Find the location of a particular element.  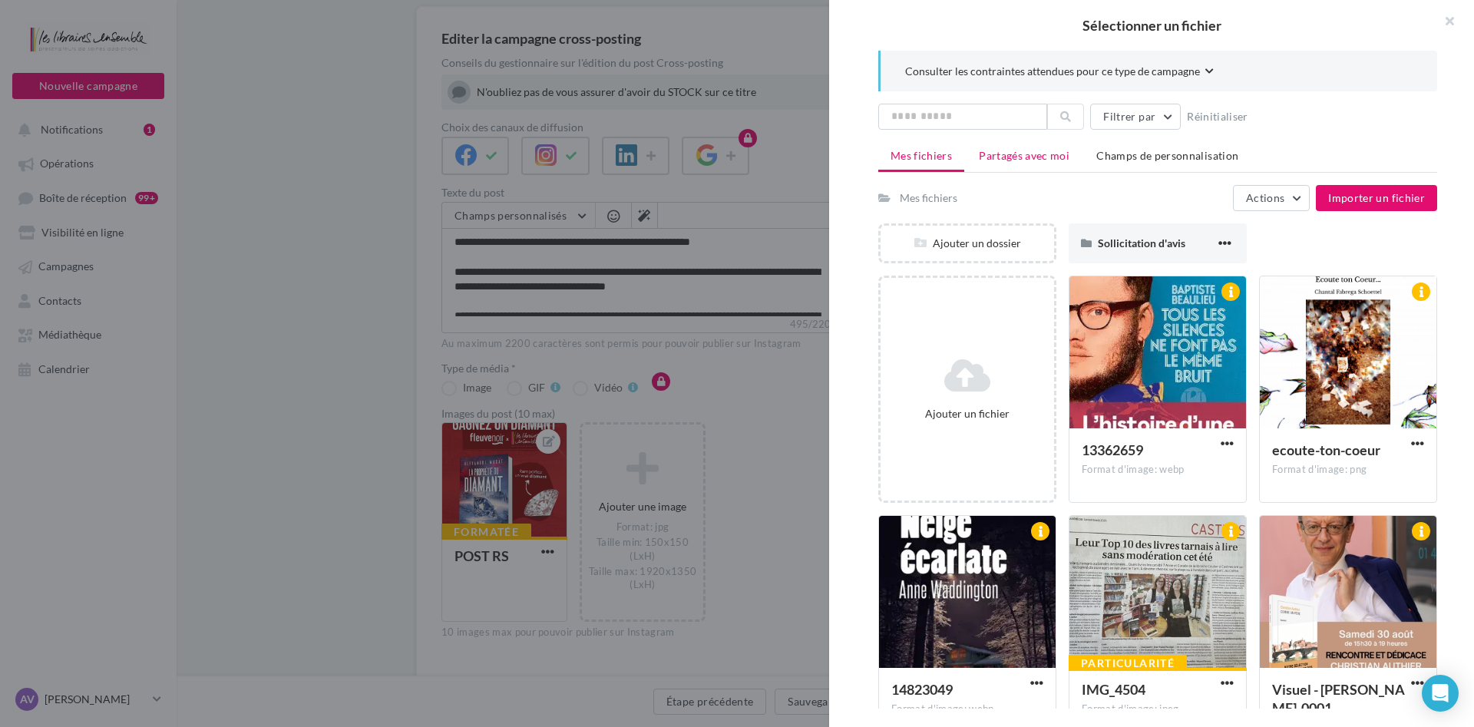

span: Mes fichiers is located at coordinates (921, 155).